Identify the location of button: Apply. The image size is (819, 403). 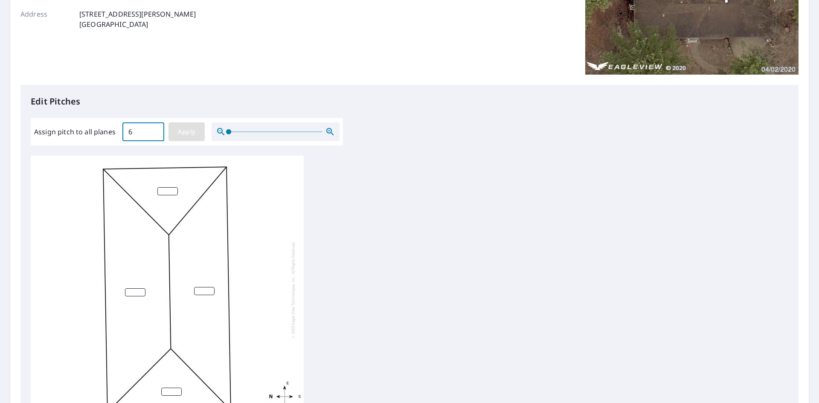
(187, 132).